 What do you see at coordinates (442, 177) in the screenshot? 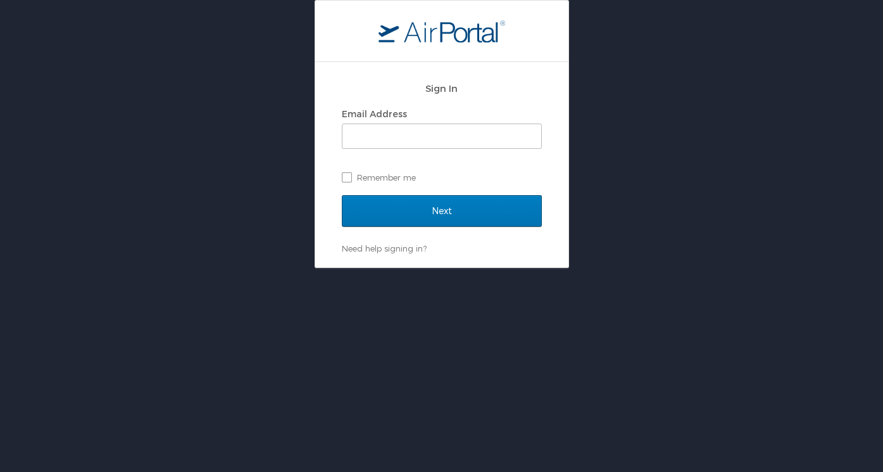
I see `label: Remember me` at bounding box center [442, 177].